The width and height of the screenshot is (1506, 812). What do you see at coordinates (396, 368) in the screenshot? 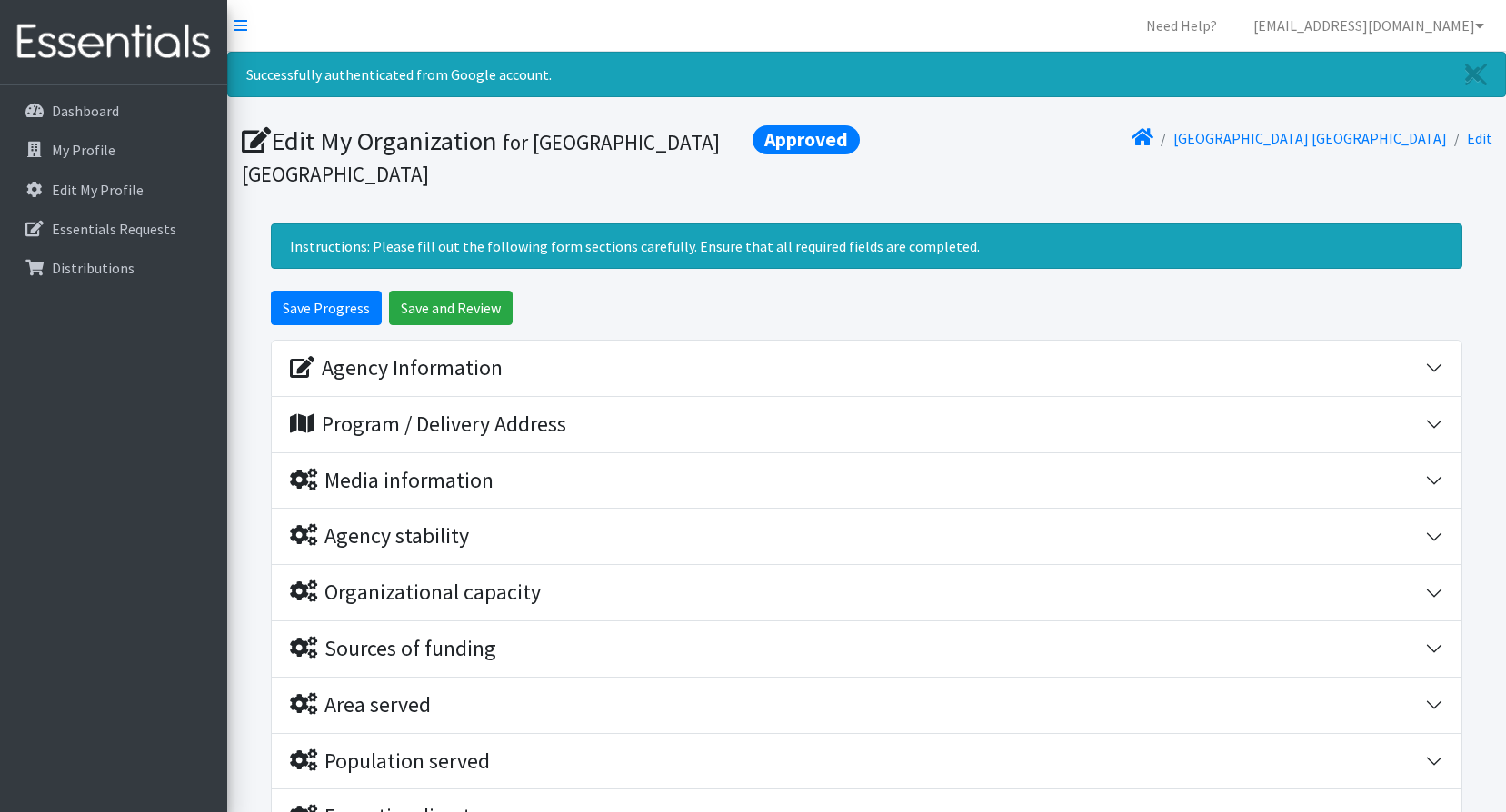
I see `div: Agency Information` at bounding box center [396, 368].